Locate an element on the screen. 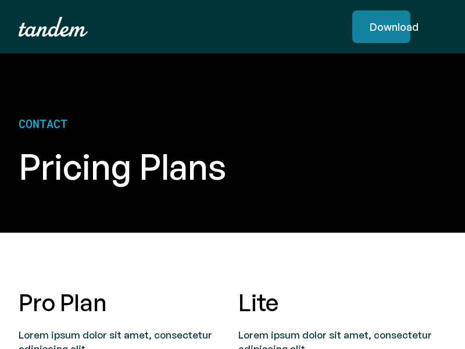  div: Download is located at coordinates (381, 27).